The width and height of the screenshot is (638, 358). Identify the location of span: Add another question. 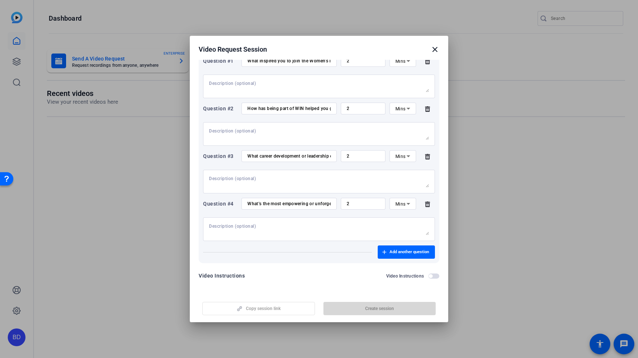
(409, 252).